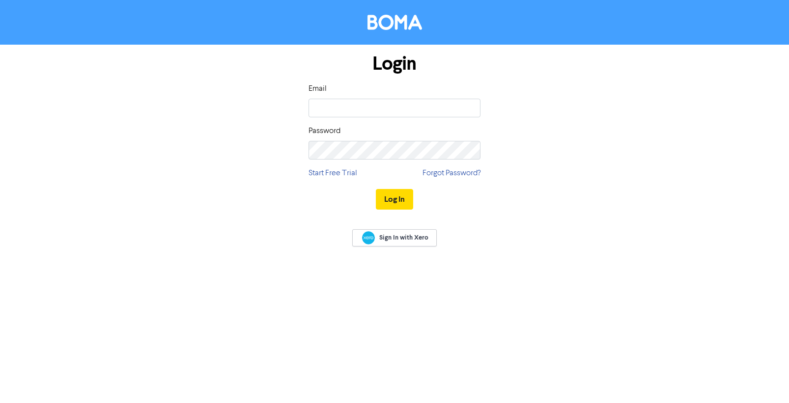 This screenshot has width=789, height=403. Describe the element at coordinates (395, 22) in the screenshot. I see `img: BOMA Logo` at that location.